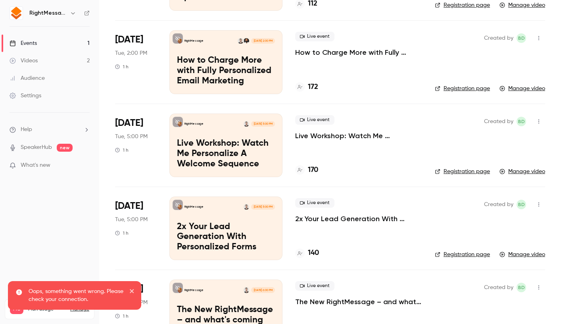 The width and height of the screenshot is (561, 324). I want to click on a: 2x Your Lead Generation With Personalized Forms, so click(359, 219).